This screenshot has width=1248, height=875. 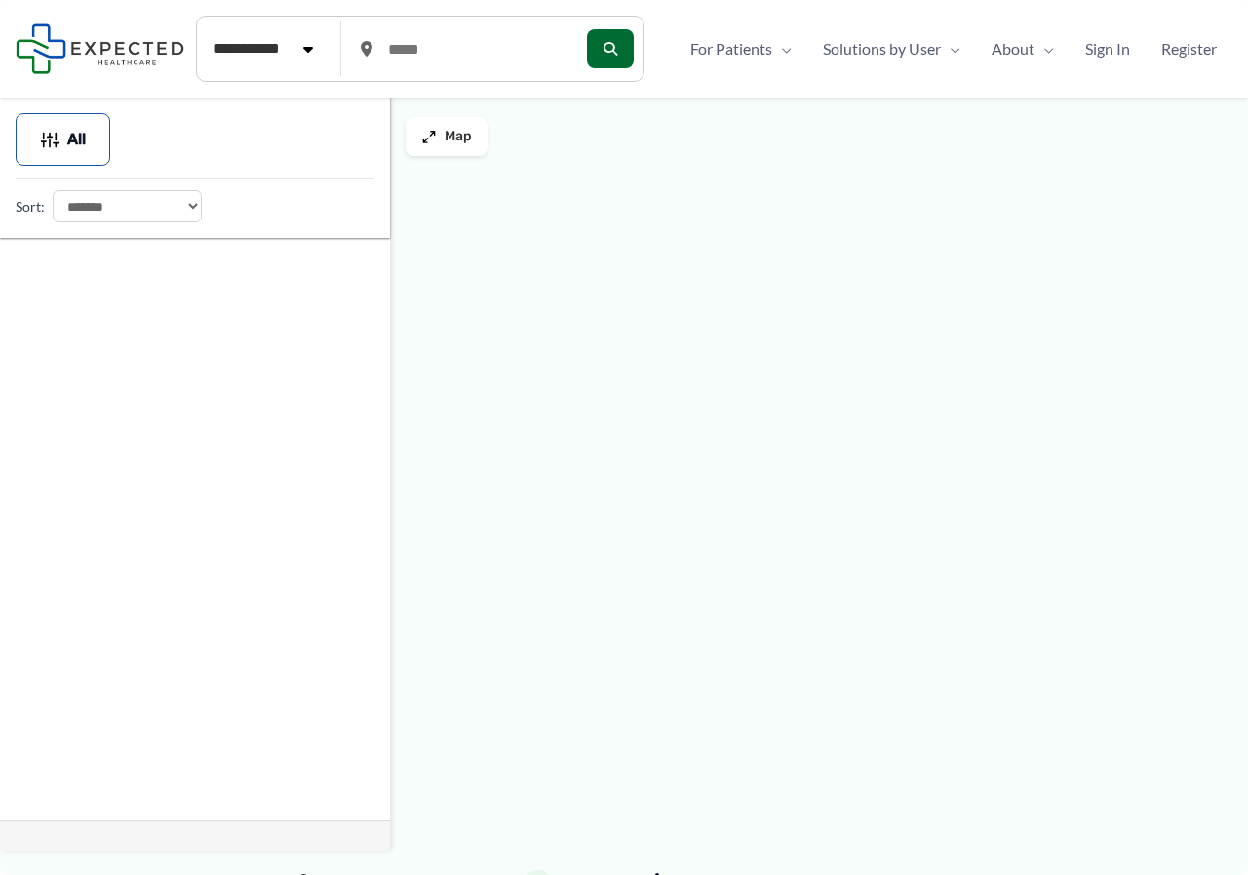 What do you see at coordinates (429, 137) in the screenshot?
I see `img: Maximize` at bounding box center [429, 137].